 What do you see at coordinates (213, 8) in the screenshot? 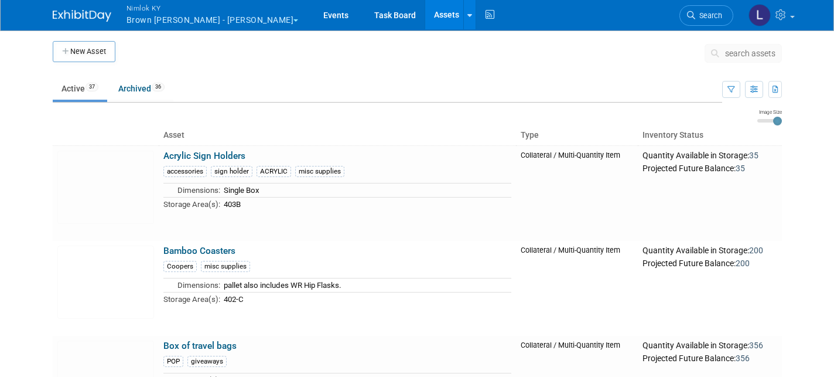
I see `span: Nimlok KY` at bounding box center [213, 8].